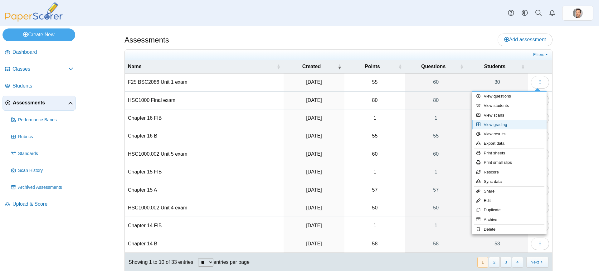 Image resolution: width=599 pixels, height=271 pixels. What do you see at coordinates (375, 136) in the screenshot?
I see `td: 55` at bounding box center [375, 136].